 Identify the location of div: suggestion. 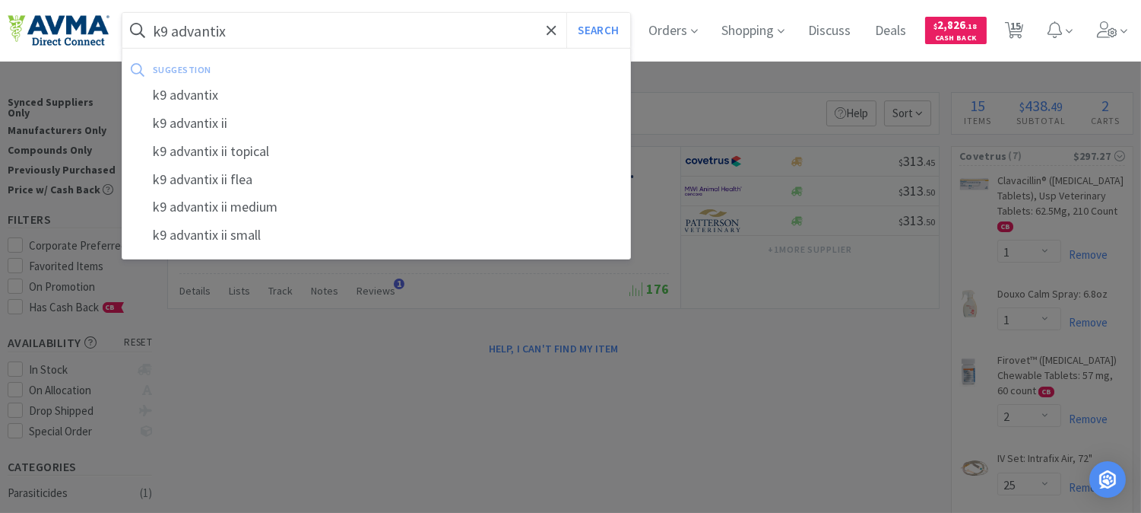
(284, 69).